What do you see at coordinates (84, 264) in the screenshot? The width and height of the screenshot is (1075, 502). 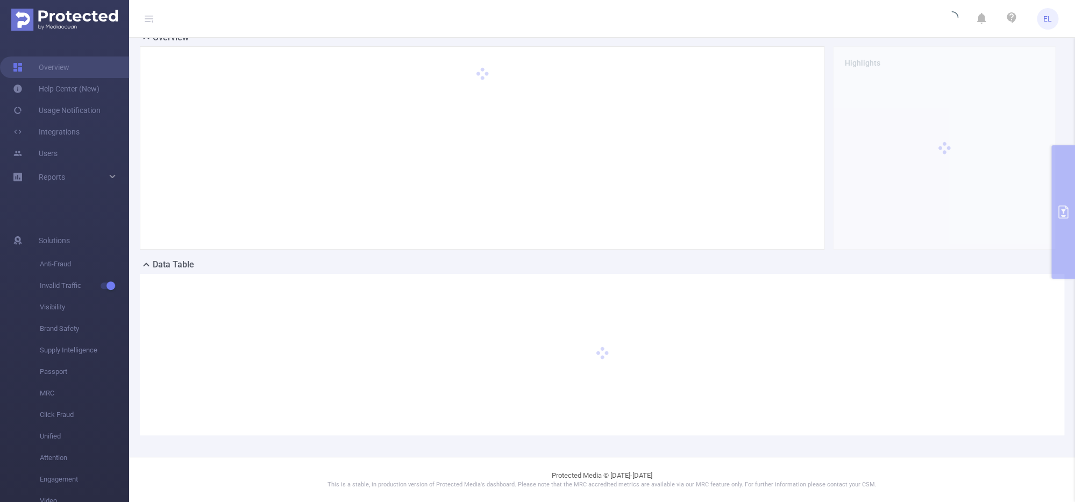 I see `span: Anti-Fraud` at bounding box center [84, 264].